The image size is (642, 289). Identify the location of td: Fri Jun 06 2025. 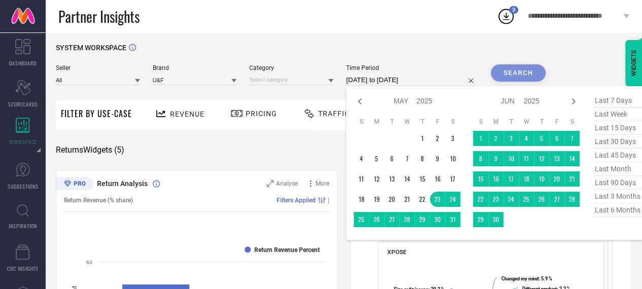
(556, 138).